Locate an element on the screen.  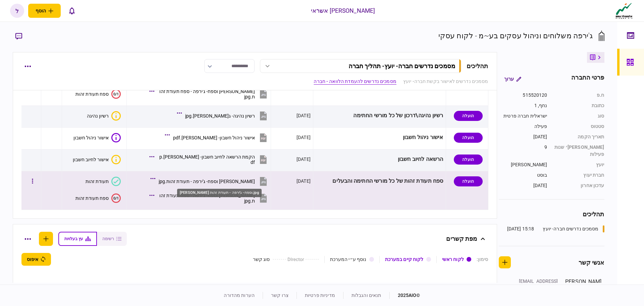
div: 9 is located at coordinates (523, 151).